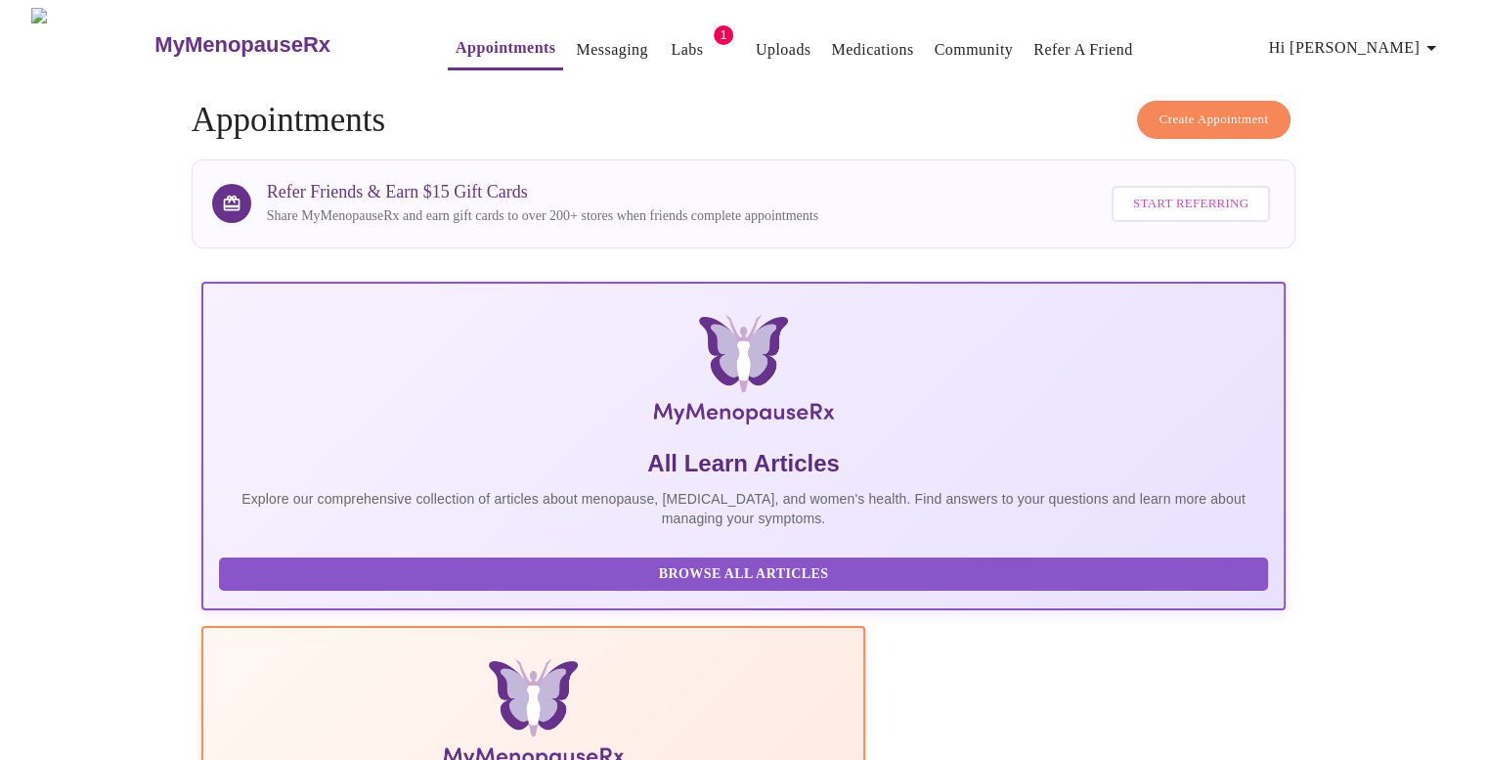 The width and height of the screenshot is (1487, 760). I want to click on span: Start Referring, so click(1191, 203).